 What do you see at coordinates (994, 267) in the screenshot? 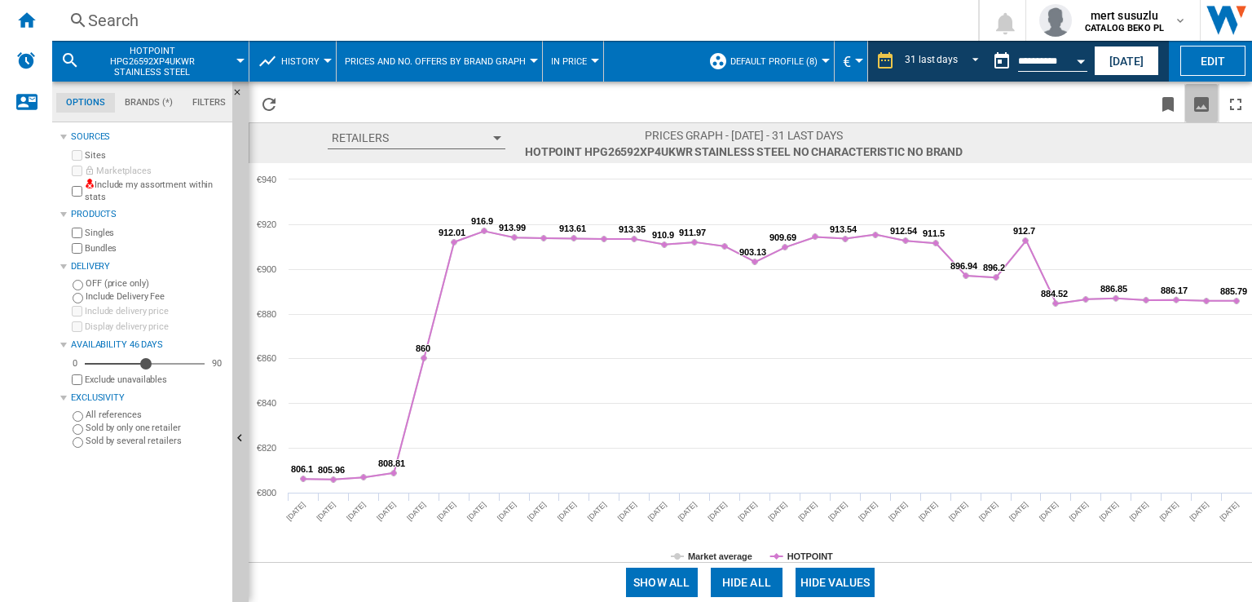
I see `tspan: 896.2` at bounding box center [994, 267].